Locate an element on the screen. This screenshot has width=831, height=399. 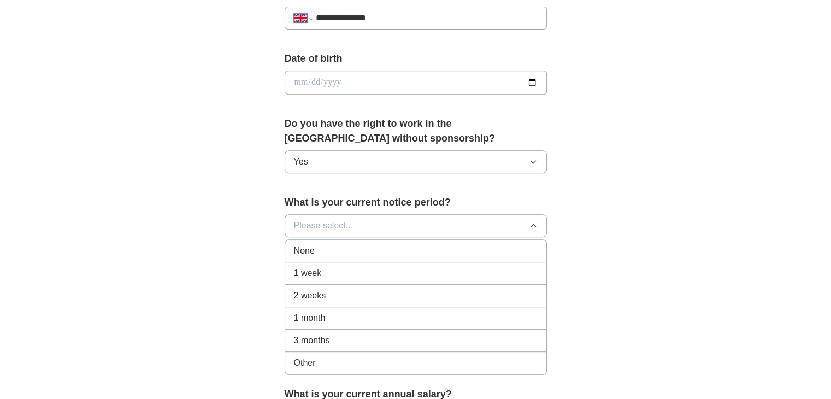
span: 2 weeks is located at coordinates (310, 296).